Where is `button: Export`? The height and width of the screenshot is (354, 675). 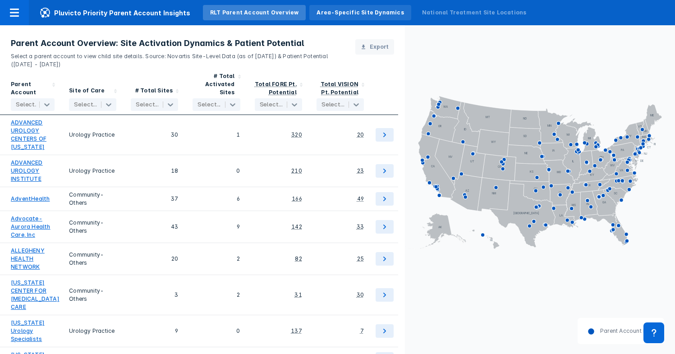 button: Export is located at coordinates (374, 47).